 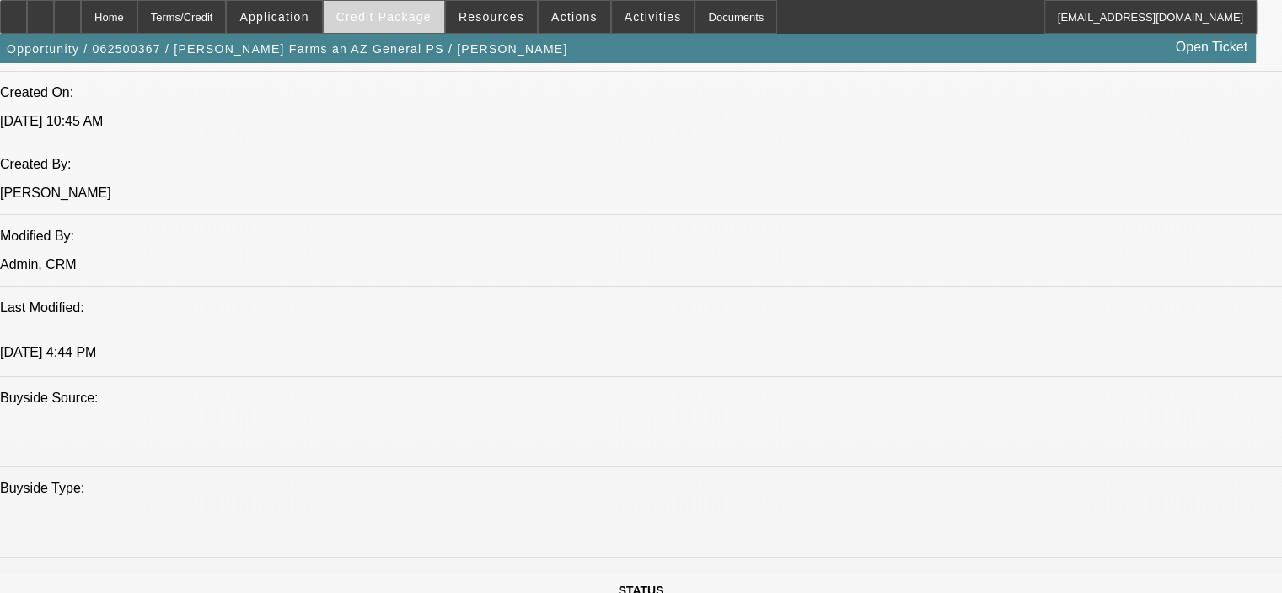 What do you see at coordinates (574, 17) in the screenshot?
I see `span: Actions` at bounding box center [574, 17].